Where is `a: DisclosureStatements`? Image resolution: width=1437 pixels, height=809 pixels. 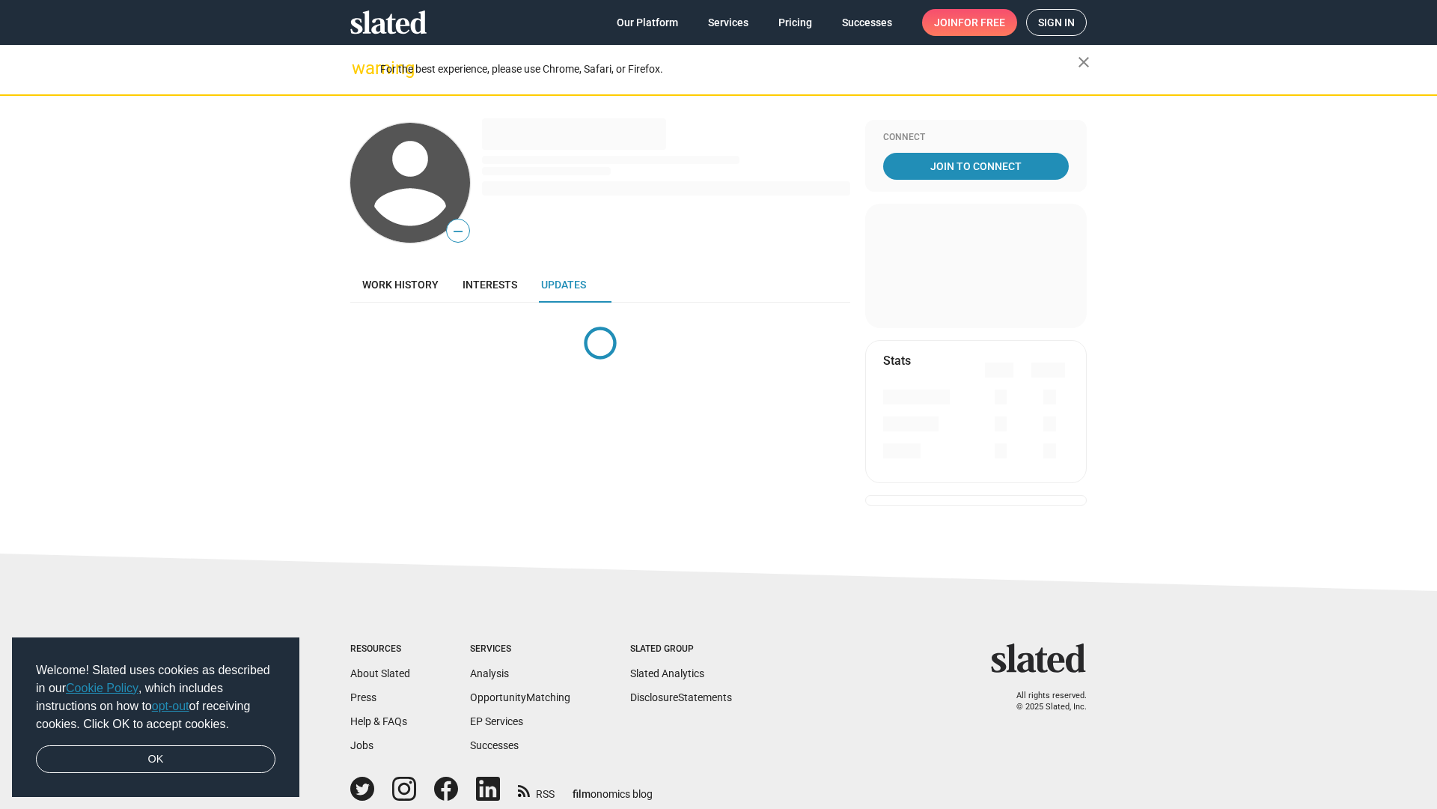
a: DisclosureStatements is located at coordinates (681, 697).